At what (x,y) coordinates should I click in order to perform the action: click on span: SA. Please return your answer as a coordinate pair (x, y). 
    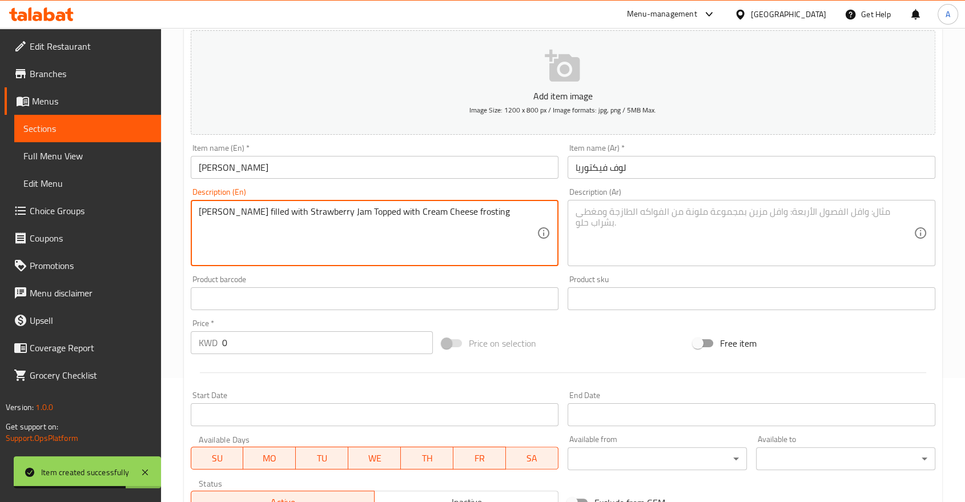
    Looking at the image, I should click on (532, 458).